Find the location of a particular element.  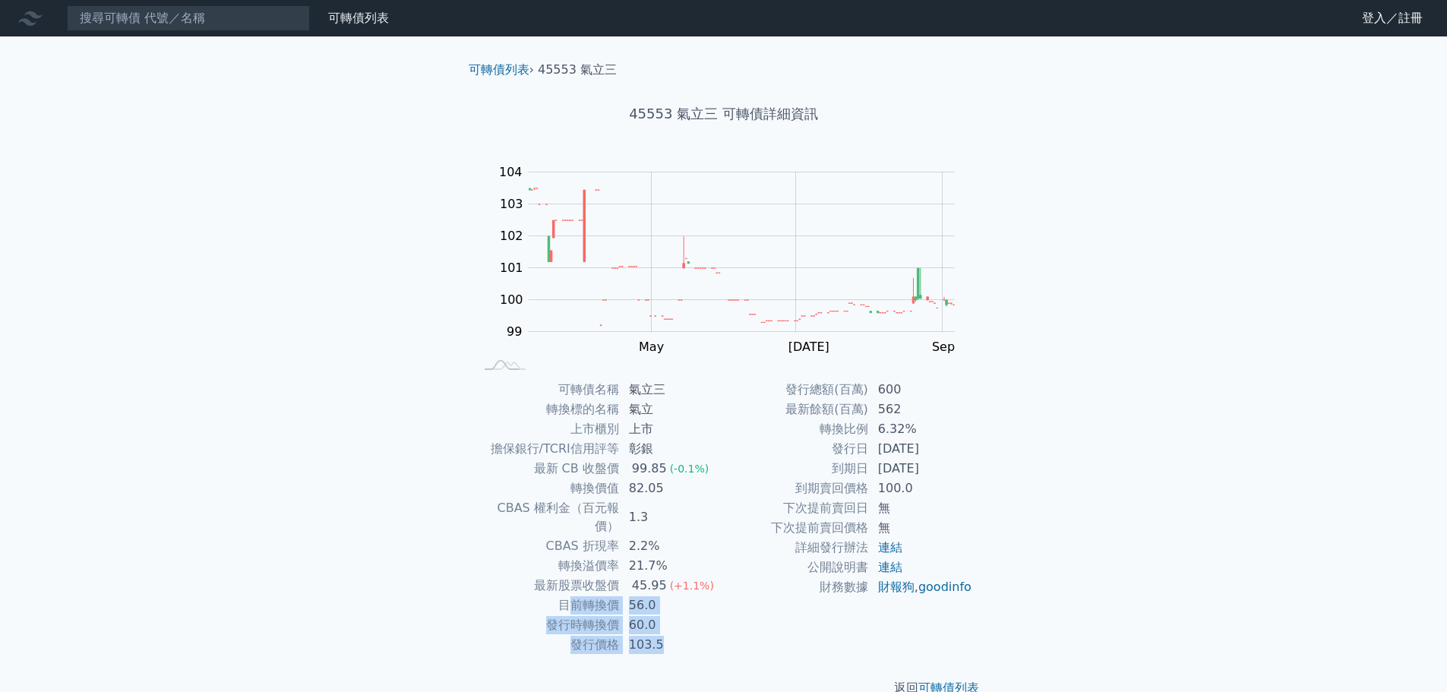

tspan: 101 is located at coordinates (511, 267).